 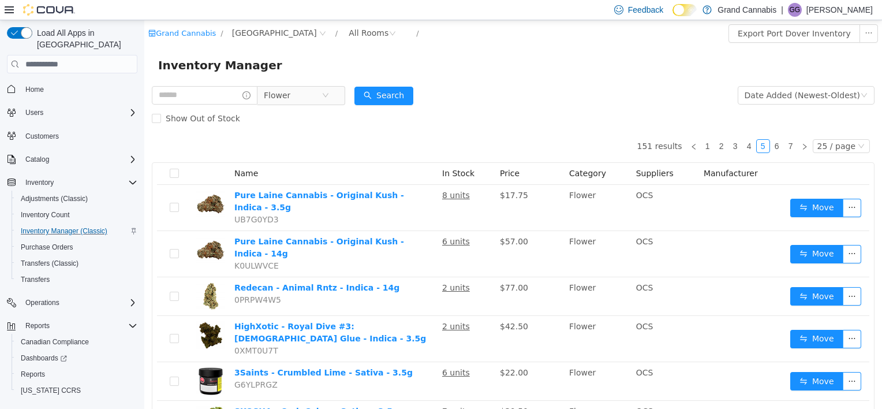 What do you see at coordinates (172, 391) in the screenshot?
I see `a: SKOSHA - Crab Cakes - Sativa - 3.5g` at bounding box center [172, 391].